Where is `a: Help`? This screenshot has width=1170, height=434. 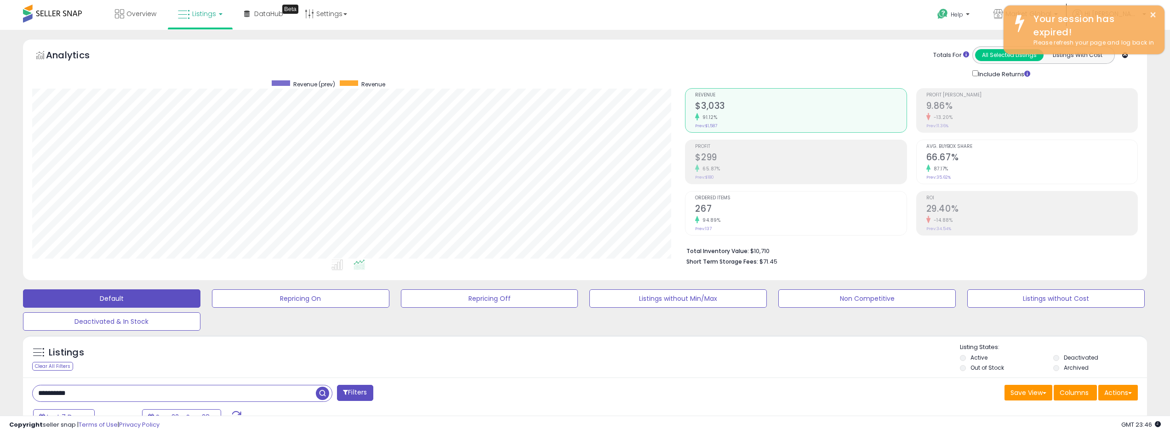
a: Help is located at coordinates (954, 16).